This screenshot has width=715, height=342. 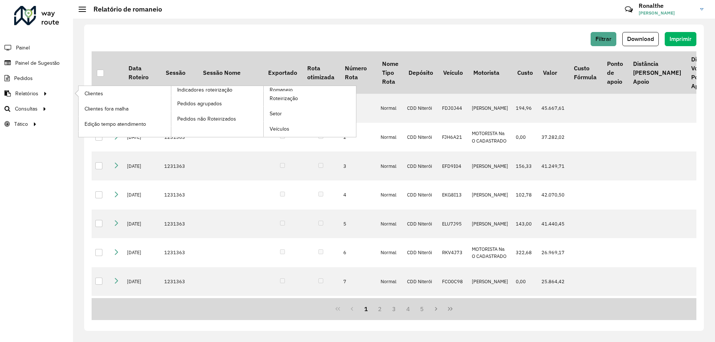 I want to click on td: EKG8I13, so click(x=453, y=195).